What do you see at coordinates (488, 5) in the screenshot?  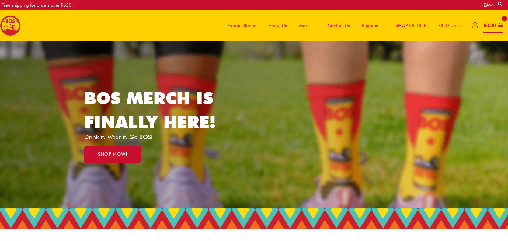 I see `a: ZA` at bounding box center [488, 5].